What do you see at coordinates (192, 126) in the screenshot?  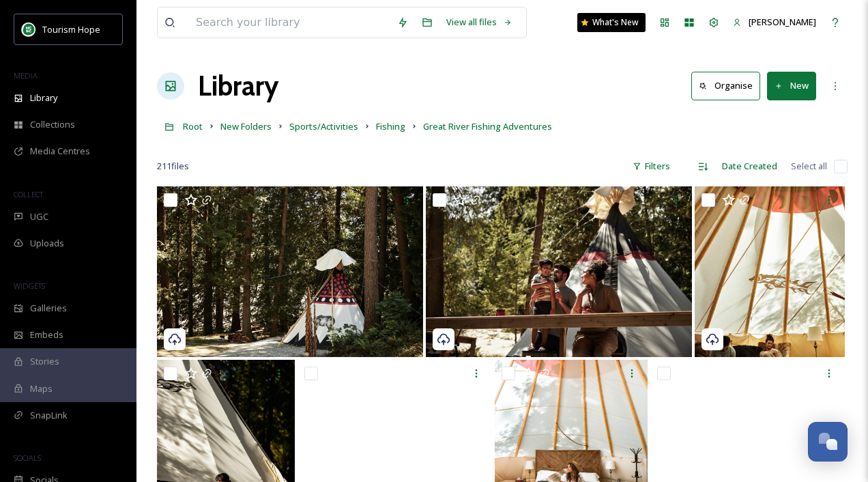 I see `span: Root` at bounding box center [192, 126].